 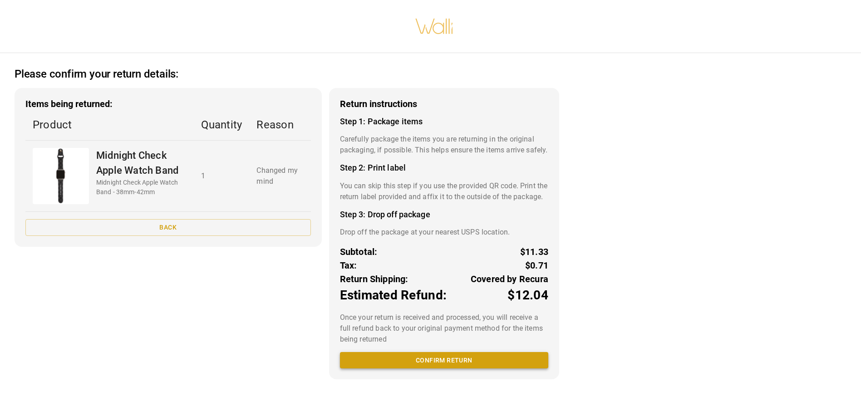 What do you see at coordinates (96, 74) in the screenshot?
I see `h2: Please confirm your return details:` at bounding box center [96, 74].